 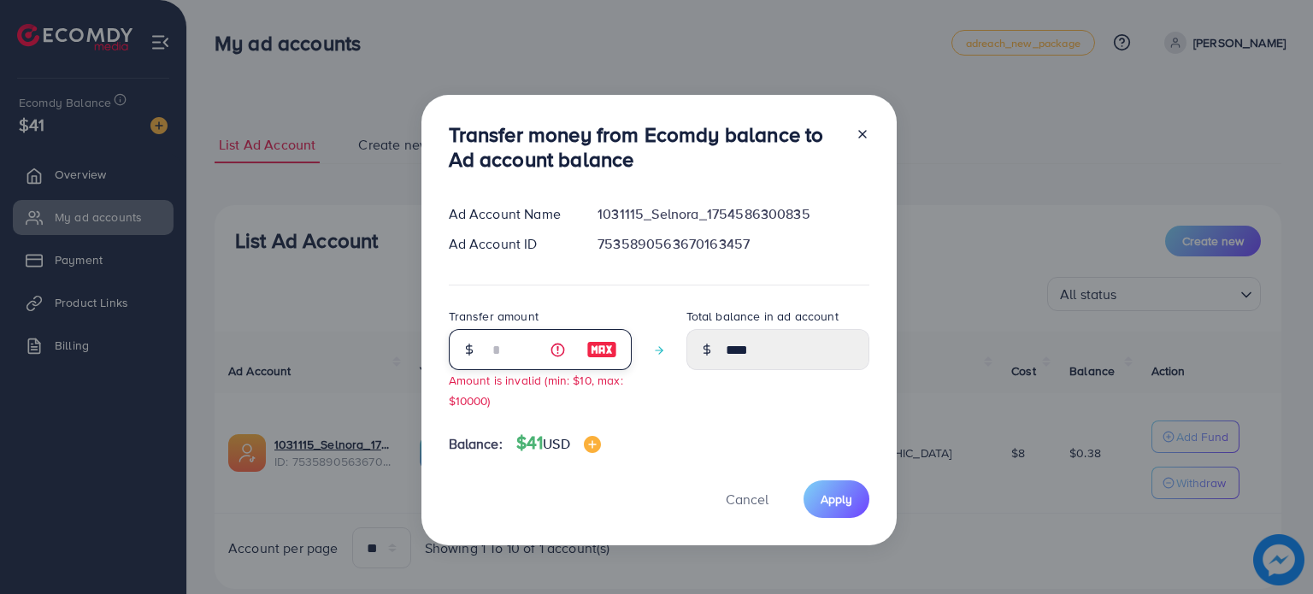 I want to click on div: 7535890563670163457, so click(x=732, y=244).